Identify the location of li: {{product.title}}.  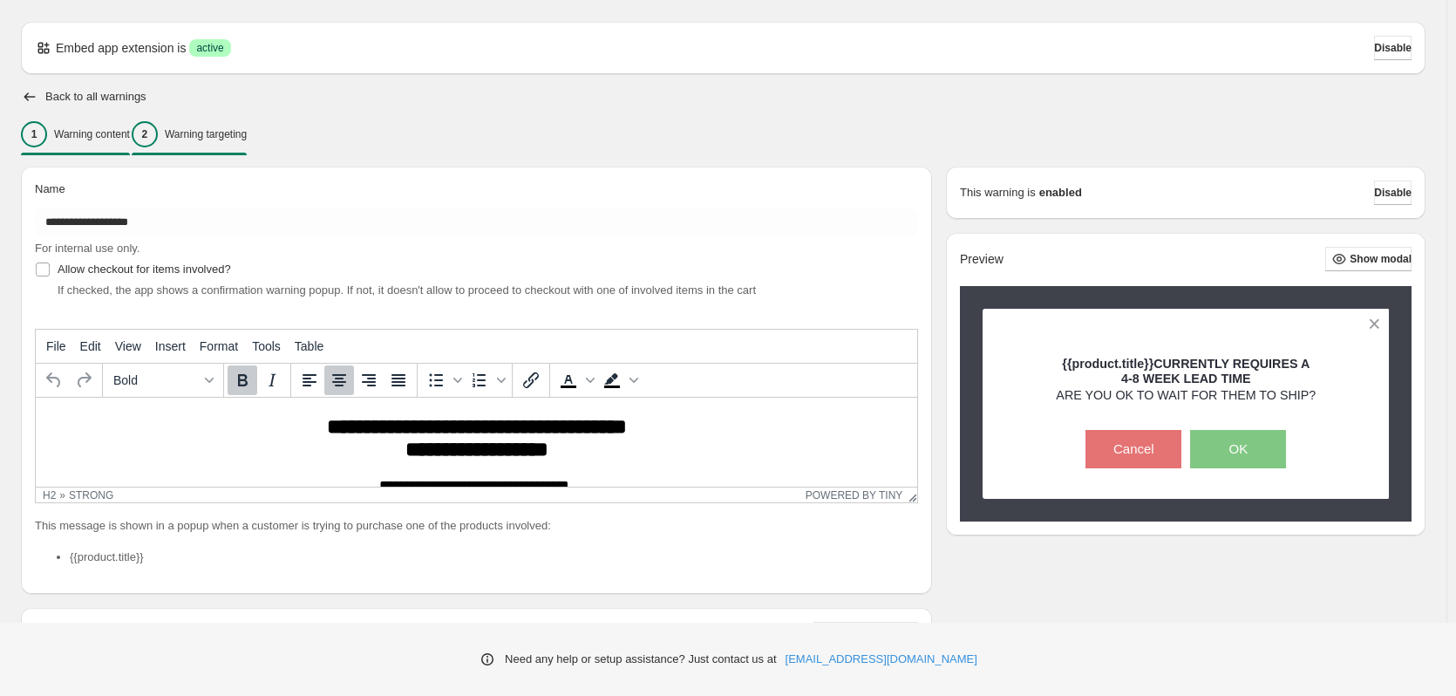
(494, 557).